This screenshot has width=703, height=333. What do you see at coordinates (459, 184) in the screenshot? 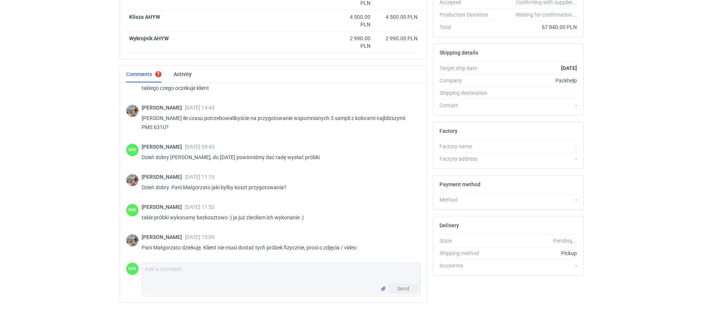
I see `h2: Payment method` at bounding box center [459, 184].